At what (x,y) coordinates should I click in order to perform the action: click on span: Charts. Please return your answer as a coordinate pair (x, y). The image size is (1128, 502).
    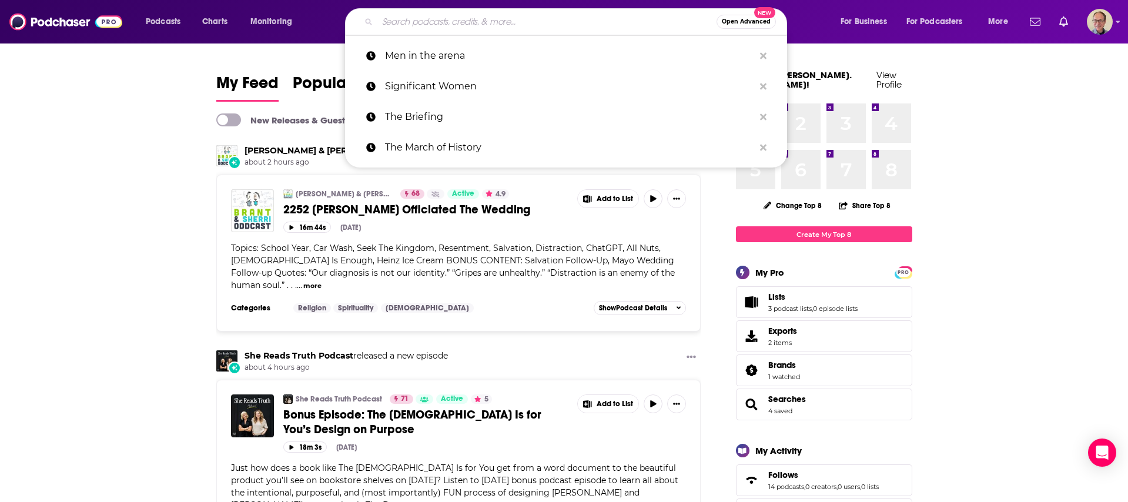
    Looking at the image, I should click on (215, 22).